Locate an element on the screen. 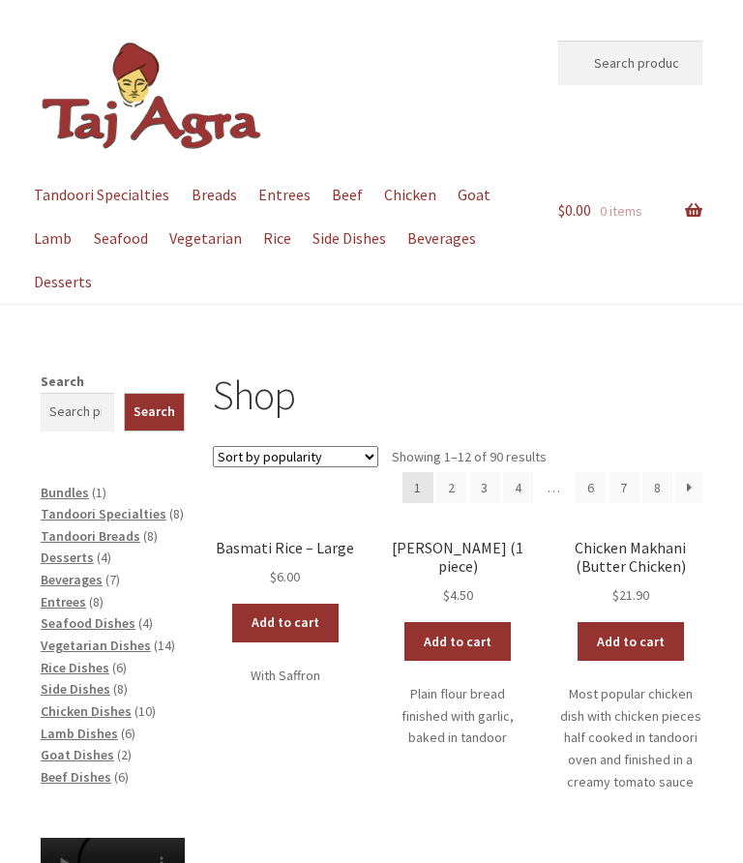 Image resolution: width=743 pixels, height=863 pixels. a: Rice is located at coordinates (277, 238).